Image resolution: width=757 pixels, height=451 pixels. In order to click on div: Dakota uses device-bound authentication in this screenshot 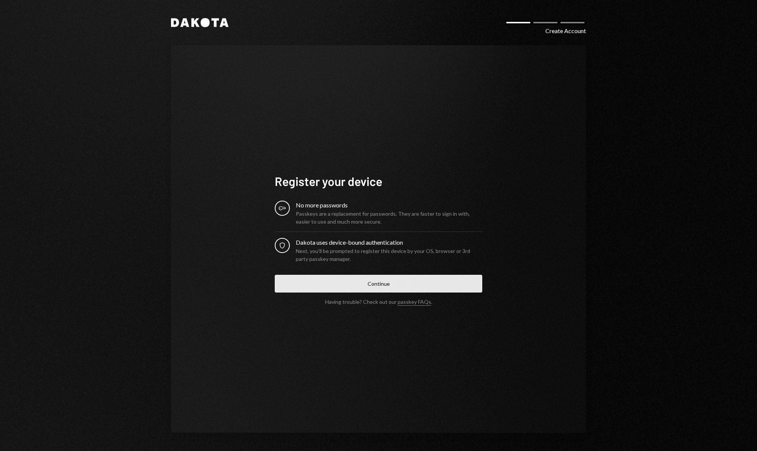, I will do `click(389, 242)`.